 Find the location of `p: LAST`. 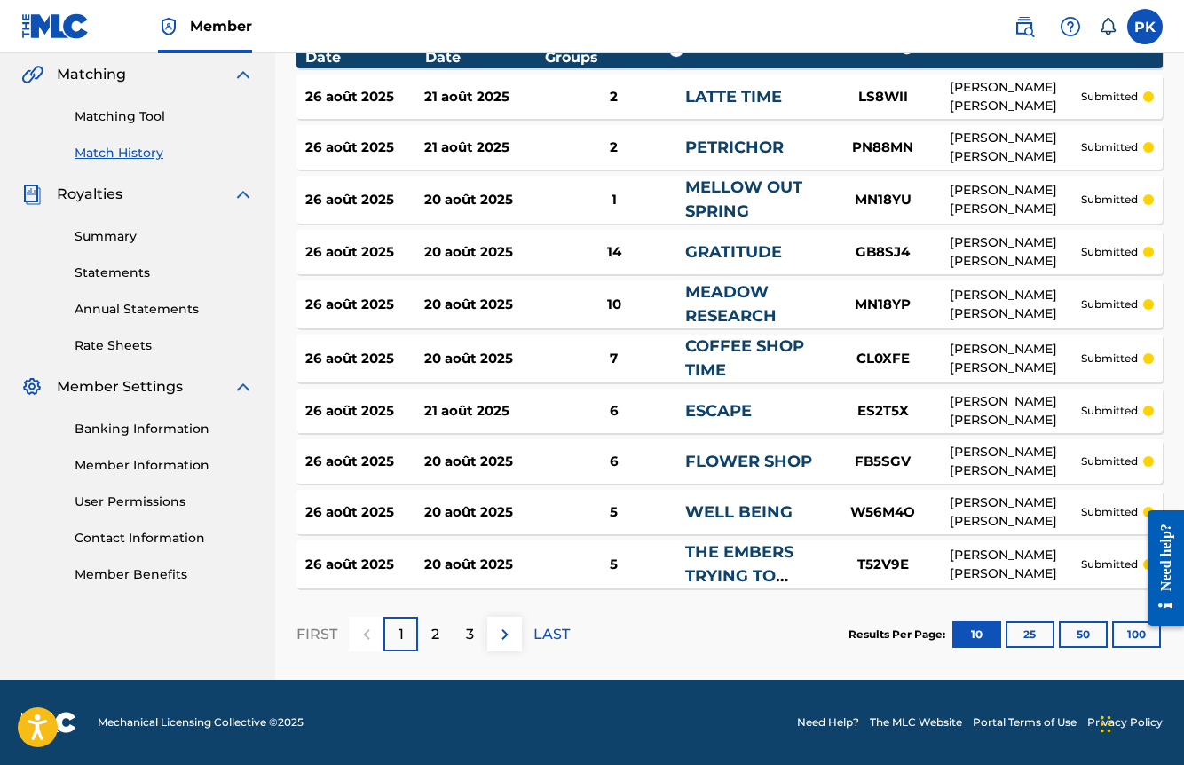

p: LAST is located at coordinates (551, 635).